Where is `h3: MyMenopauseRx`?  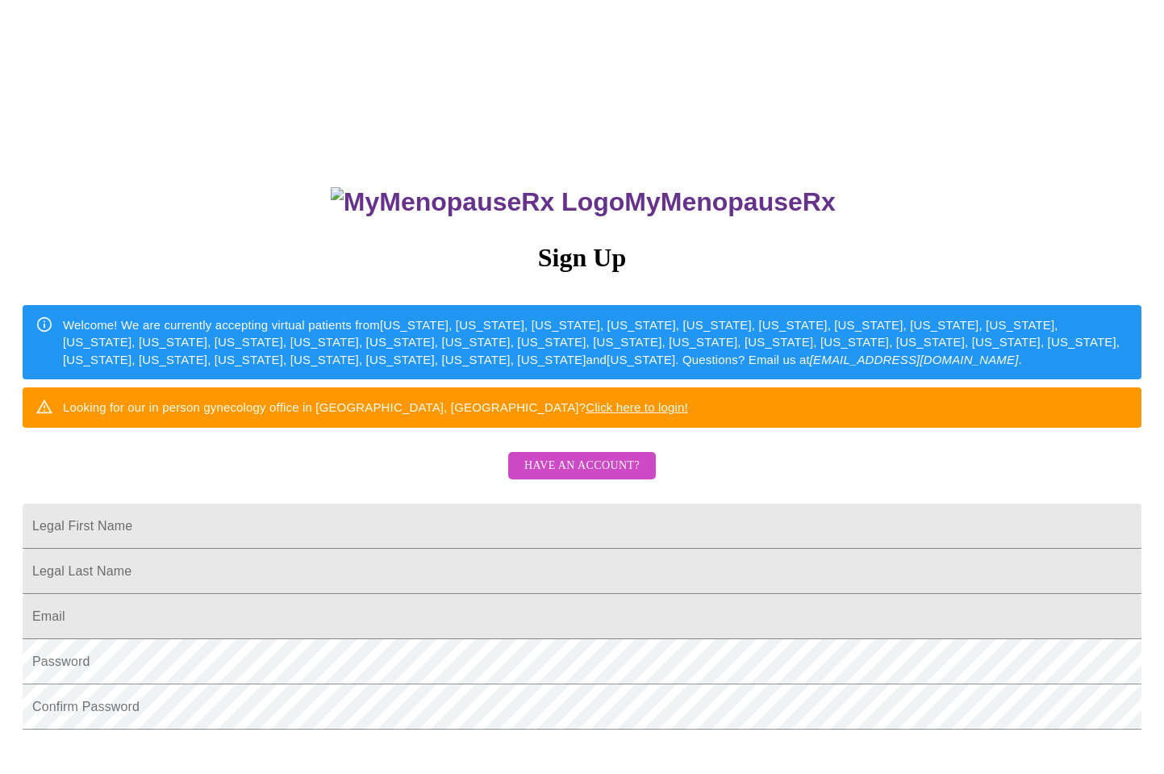
h3: MyMenopauseRx is located at coordinates (583, 202).